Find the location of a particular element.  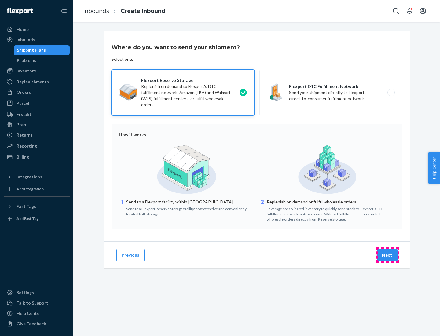

button: Open Search Box is located at coordinates (396, 11).